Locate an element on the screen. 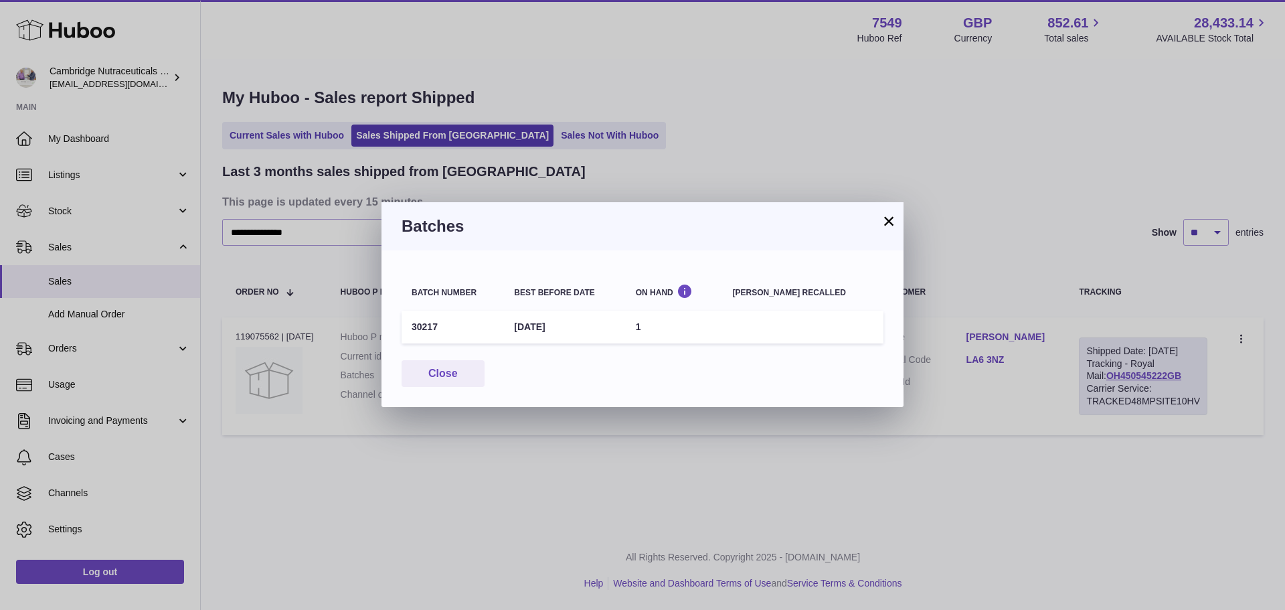 Image resolution: width=1285 pixels, height=610 pixels. td: 30217 is located at coordinates (453, 327).